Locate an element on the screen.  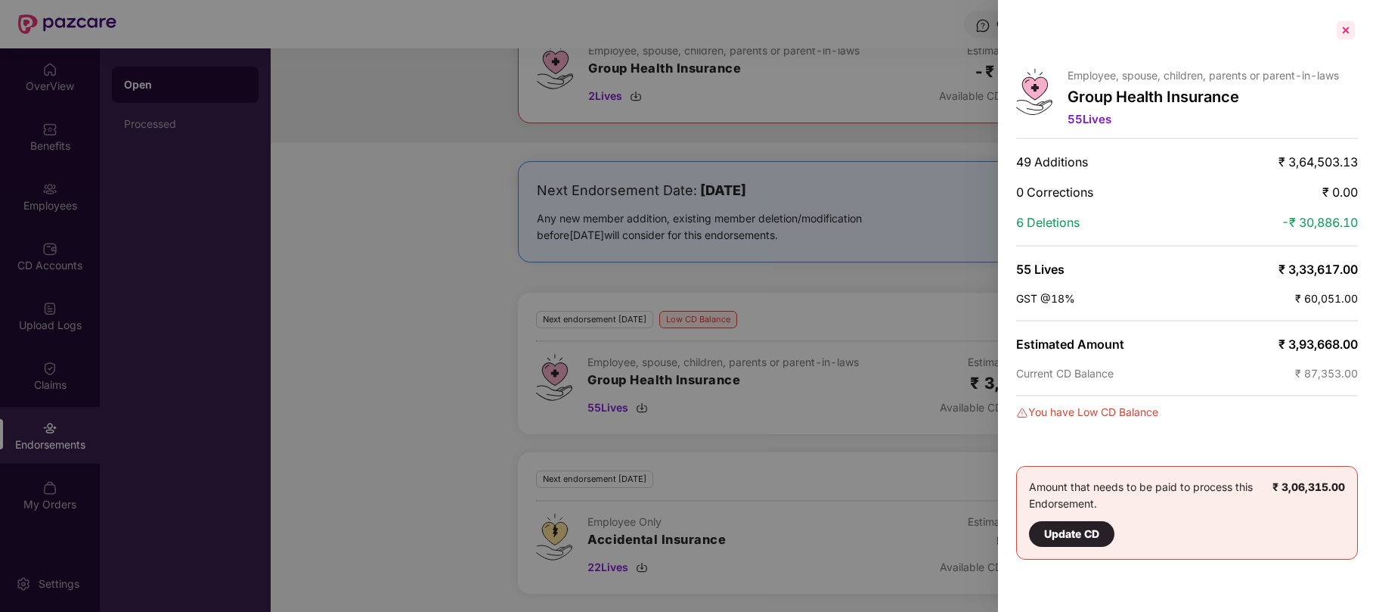
span: 49 Additions is located at coordinates (1052, 162).